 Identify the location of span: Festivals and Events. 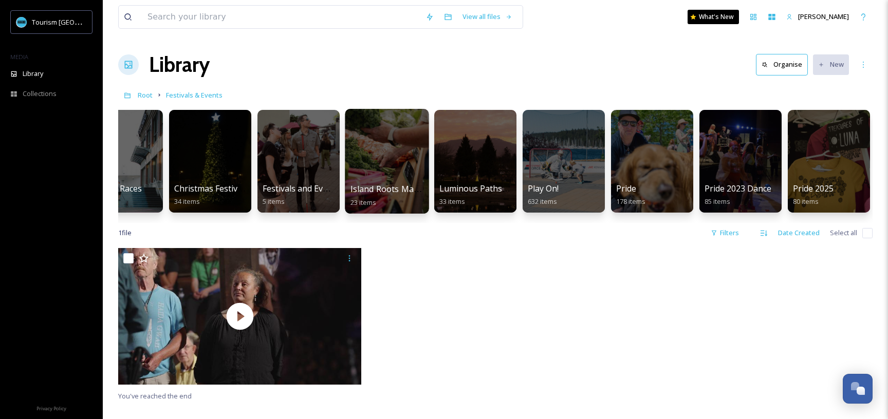
(301, 189).